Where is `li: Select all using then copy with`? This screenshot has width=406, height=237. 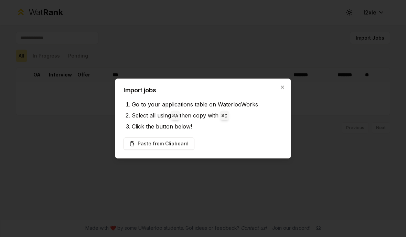 li: Select all using then copy with is located at coordinates (207, 115).